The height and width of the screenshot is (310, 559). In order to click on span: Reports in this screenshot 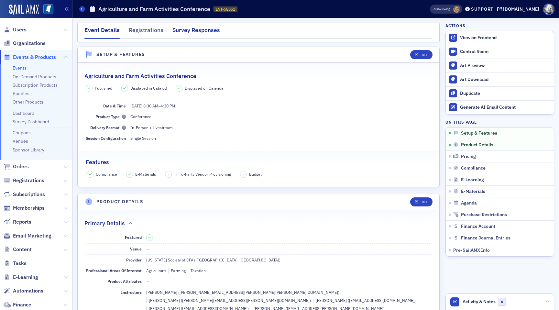, I will do `click(22, 222)`.